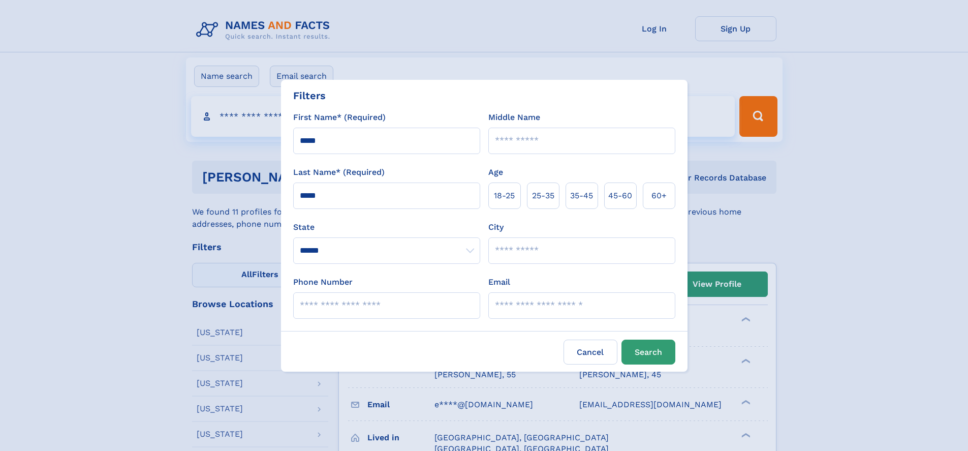 Image resolution: width=968 pixels, height=451 pixels. What do you see at coordinates (340, 117) in the screenshot?
I see `label: First Name* (Required)` at bounding box center [340, 117].